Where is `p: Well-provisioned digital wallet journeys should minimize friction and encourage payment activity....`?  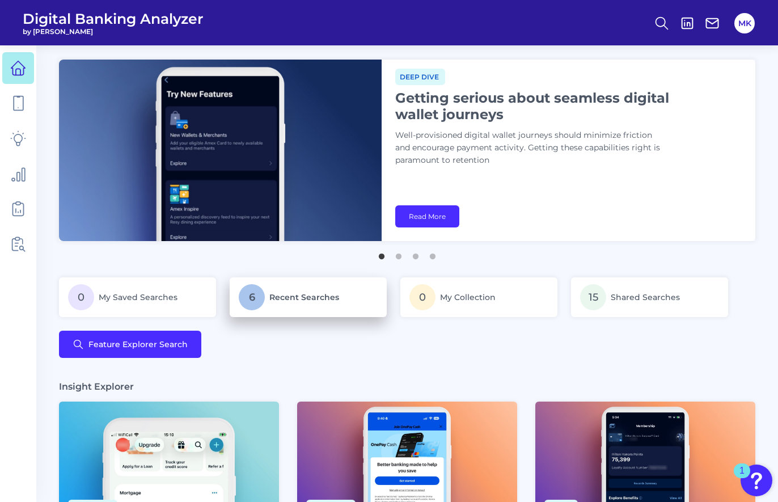
p: Well-provisioned digital wallet journeys should minimize friction and encourage payment activity.... is located at coordinates (537, 148).